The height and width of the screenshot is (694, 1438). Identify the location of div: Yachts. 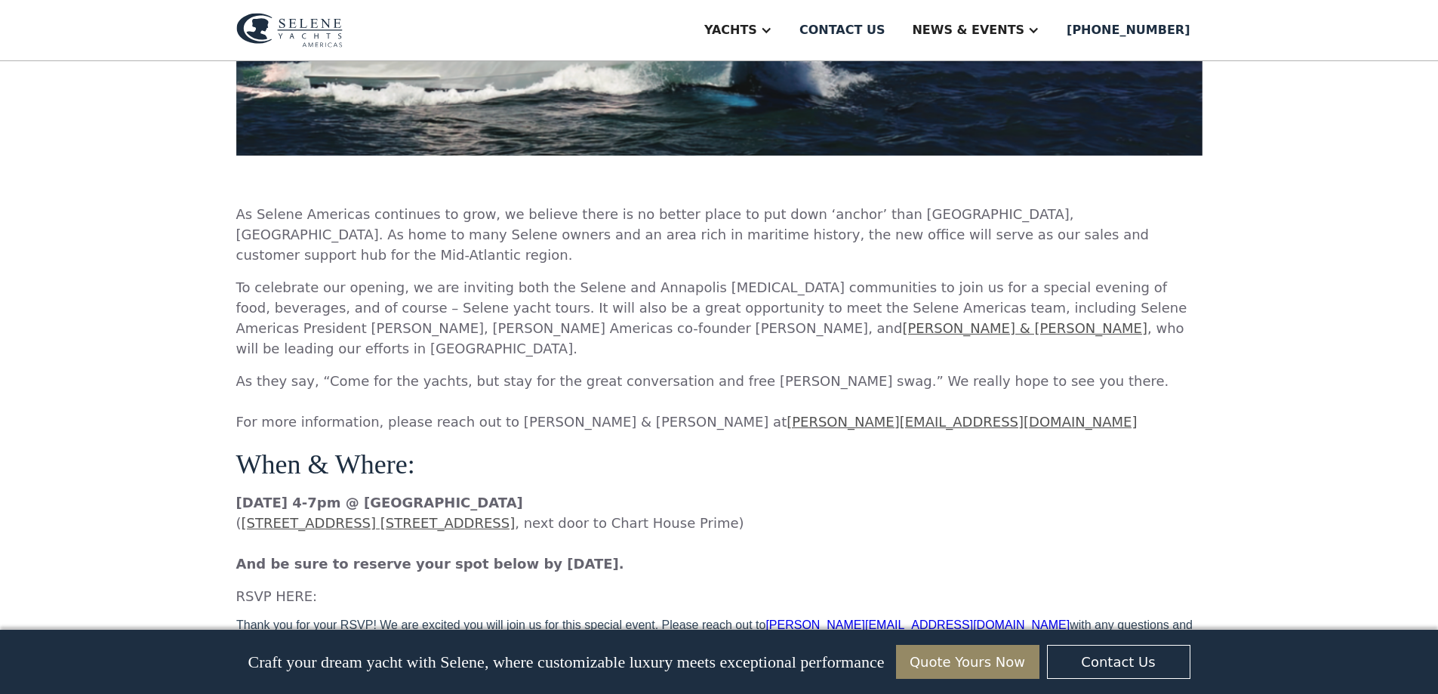
(731, 30).